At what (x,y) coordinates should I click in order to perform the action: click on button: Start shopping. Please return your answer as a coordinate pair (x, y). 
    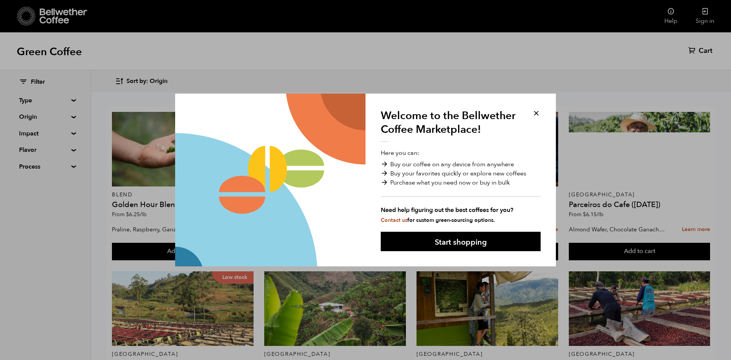
    Looking at the image, I should click on (460, 241).